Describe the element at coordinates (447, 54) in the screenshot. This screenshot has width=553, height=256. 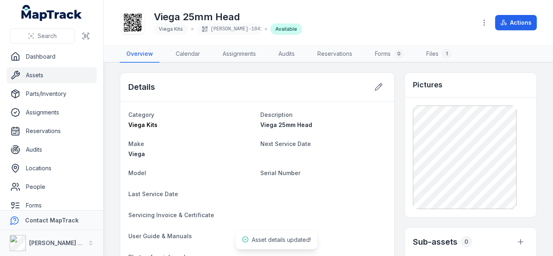
I see `div: 1` at that location.